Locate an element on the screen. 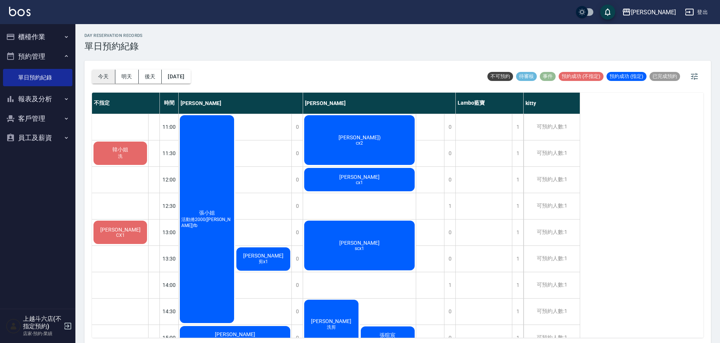 This screenshot has width=720, height=343. div: 12:30 is located at coordinates (169, 206).